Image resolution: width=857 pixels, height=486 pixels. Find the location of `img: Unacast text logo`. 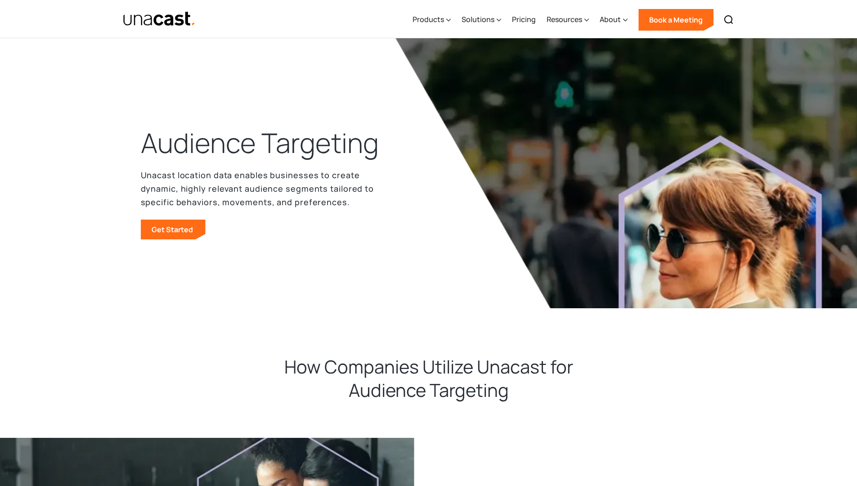

img: Unacast text logo is located at coordinates (159, 19).